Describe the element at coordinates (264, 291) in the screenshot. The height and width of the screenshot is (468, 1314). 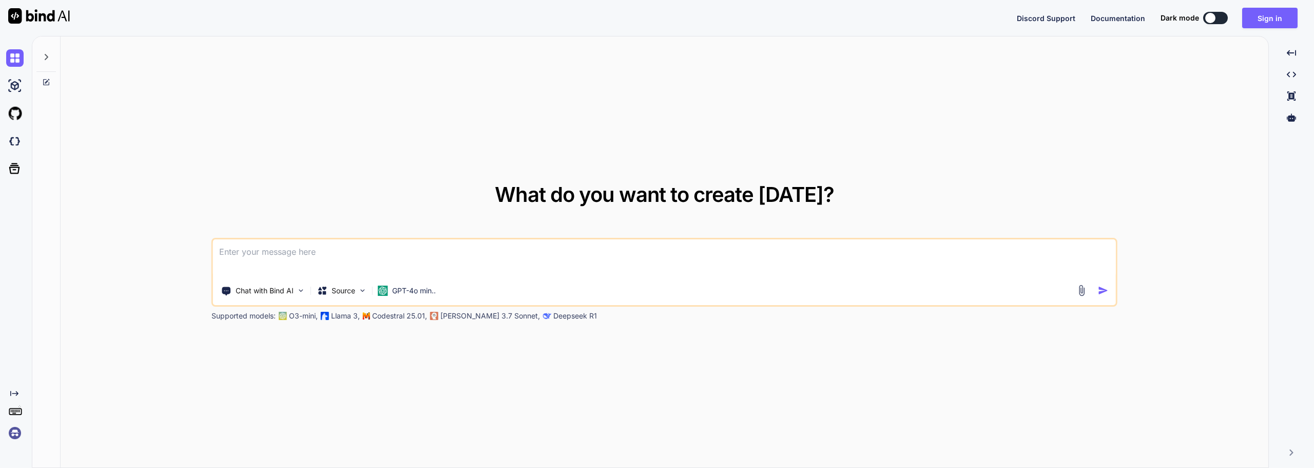
I see `p: Chat with Bind AI` at that location.